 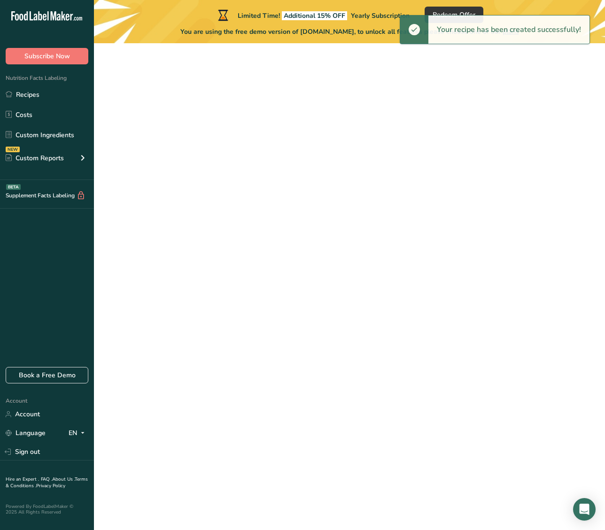 I want to click on div: Open Intercom Messenger, so click(x=584, y=509).